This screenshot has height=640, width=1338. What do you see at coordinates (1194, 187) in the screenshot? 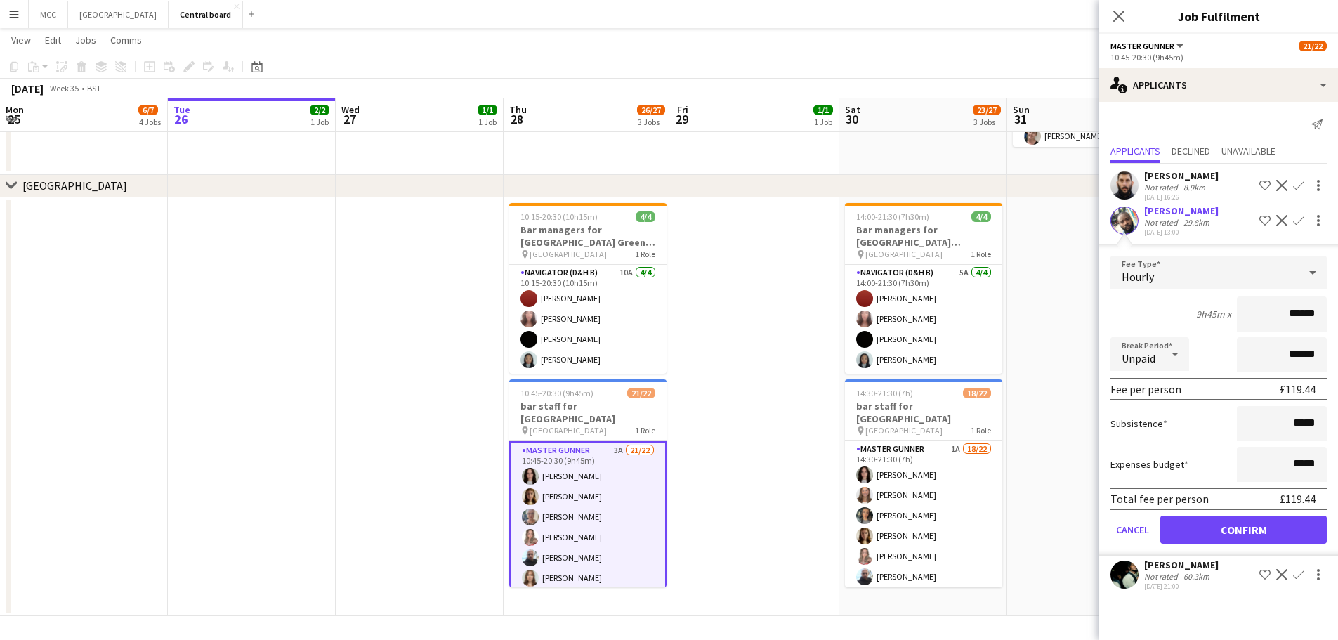
I see `div: 8.9km` at bounding box center [1194, 187].